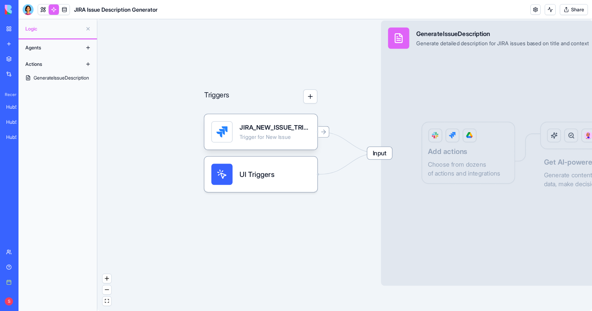  What do you see at coordinates (261, 132) in the screenshot?
I see `div: JIRA_NEW_ISSUE_TRIGGERTrigger for New Issue` at bounding box center [261, 132].